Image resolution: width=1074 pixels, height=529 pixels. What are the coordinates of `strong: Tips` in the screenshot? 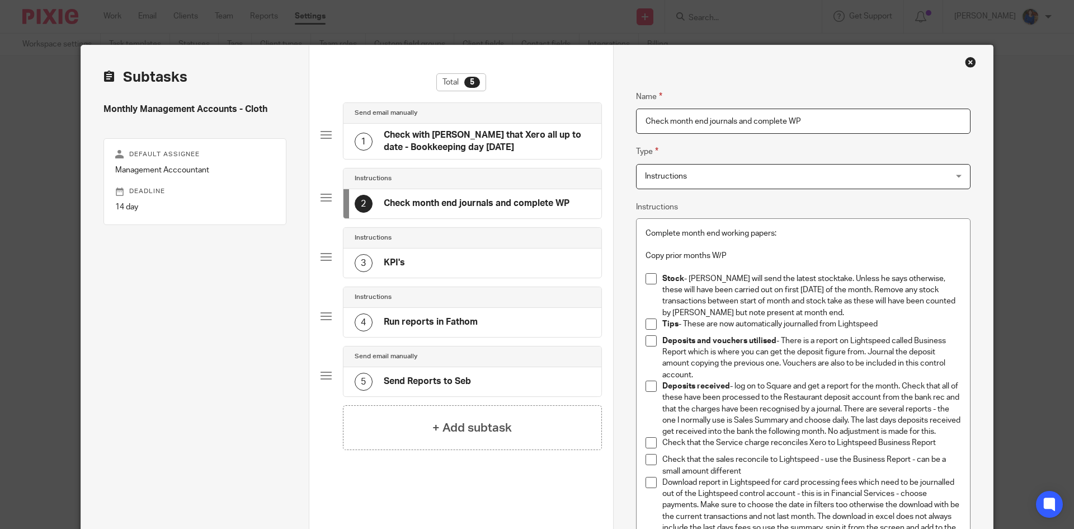 It's located at (670, 324).